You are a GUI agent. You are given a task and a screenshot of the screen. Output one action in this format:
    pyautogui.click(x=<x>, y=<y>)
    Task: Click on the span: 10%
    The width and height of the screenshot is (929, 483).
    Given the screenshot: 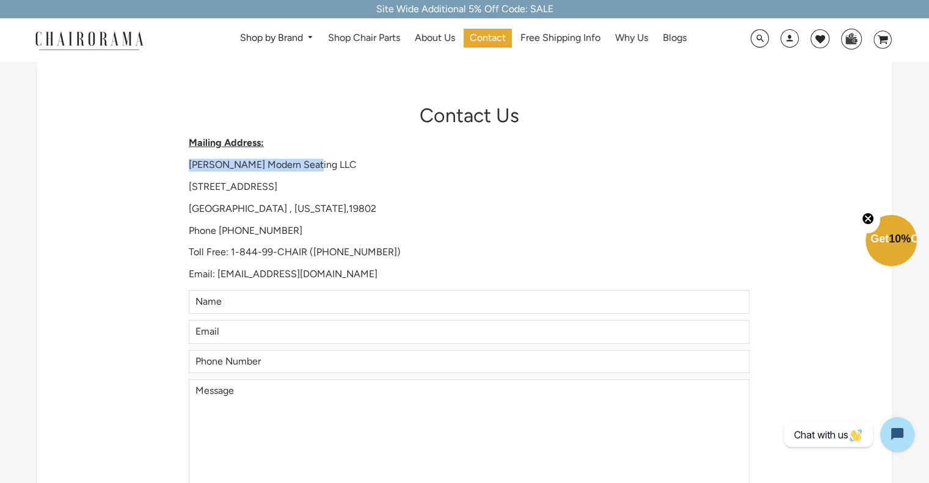 What is the action you would take?
    pyautogui.click(x=900, y=239)
    